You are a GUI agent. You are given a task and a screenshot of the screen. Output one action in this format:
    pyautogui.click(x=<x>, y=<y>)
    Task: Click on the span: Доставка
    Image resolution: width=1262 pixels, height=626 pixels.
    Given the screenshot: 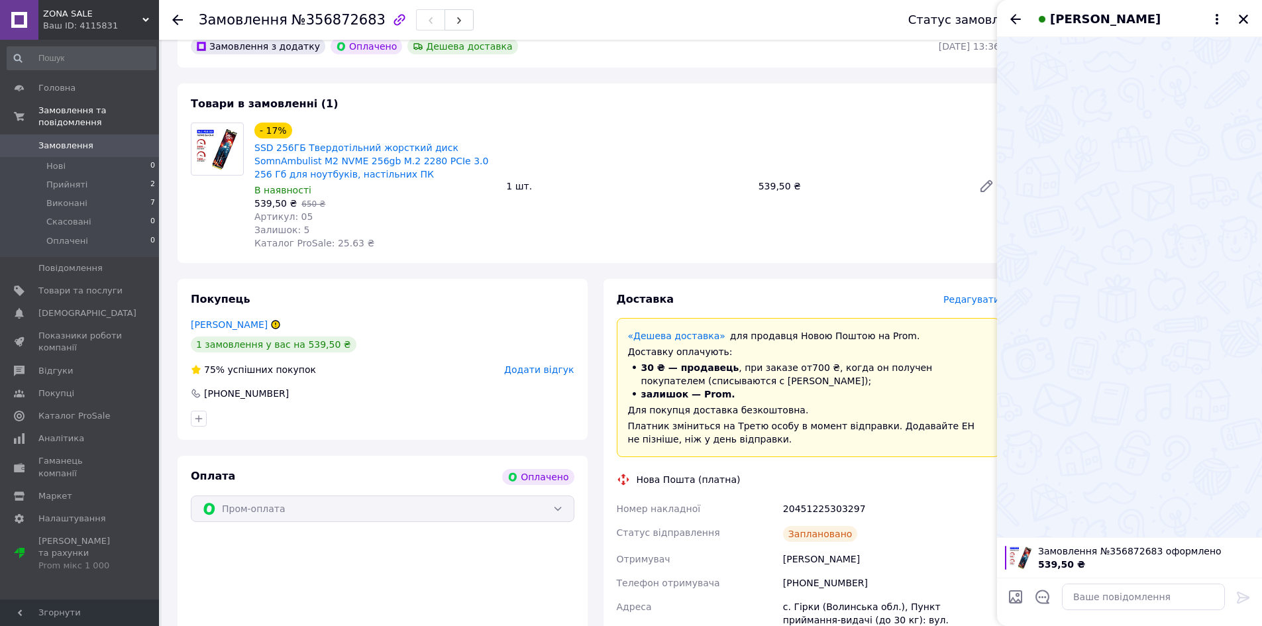 What is the action you would take?
    pyautogui.click(x=645, y=299)
    